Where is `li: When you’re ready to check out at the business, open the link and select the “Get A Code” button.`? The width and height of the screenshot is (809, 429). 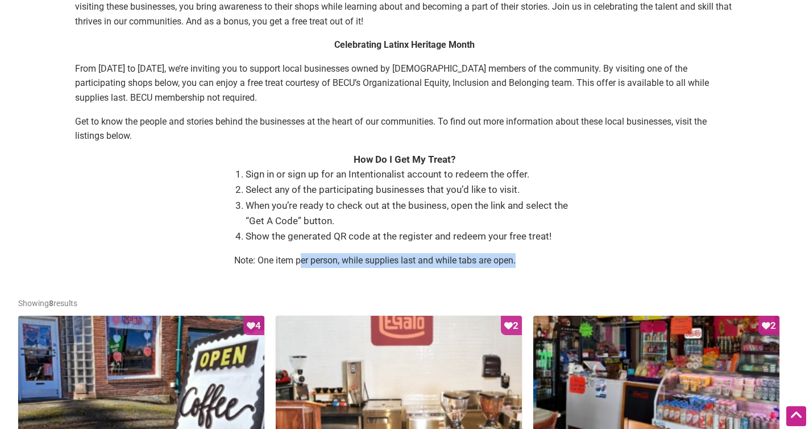 li: When you’re ready to check out at the business, open the link and select the “Get A Code” button. is located at coordinates (411, 213).